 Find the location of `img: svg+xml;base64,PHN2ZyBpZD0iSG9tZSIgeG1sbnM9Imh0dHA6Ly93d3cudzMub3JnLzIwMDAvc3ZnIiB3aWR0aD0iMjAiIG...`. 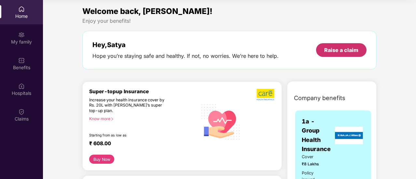

img: svg+xml;base64,PHN2ZyBpZD0iSG9tZSIgeG1sbnM9Imh0dHA6Ly93d3cudzMub3JnLzIwMDAvc3ZnIiB3aWR0aD0iMjAiIG... is located at coordinates (21, 9).